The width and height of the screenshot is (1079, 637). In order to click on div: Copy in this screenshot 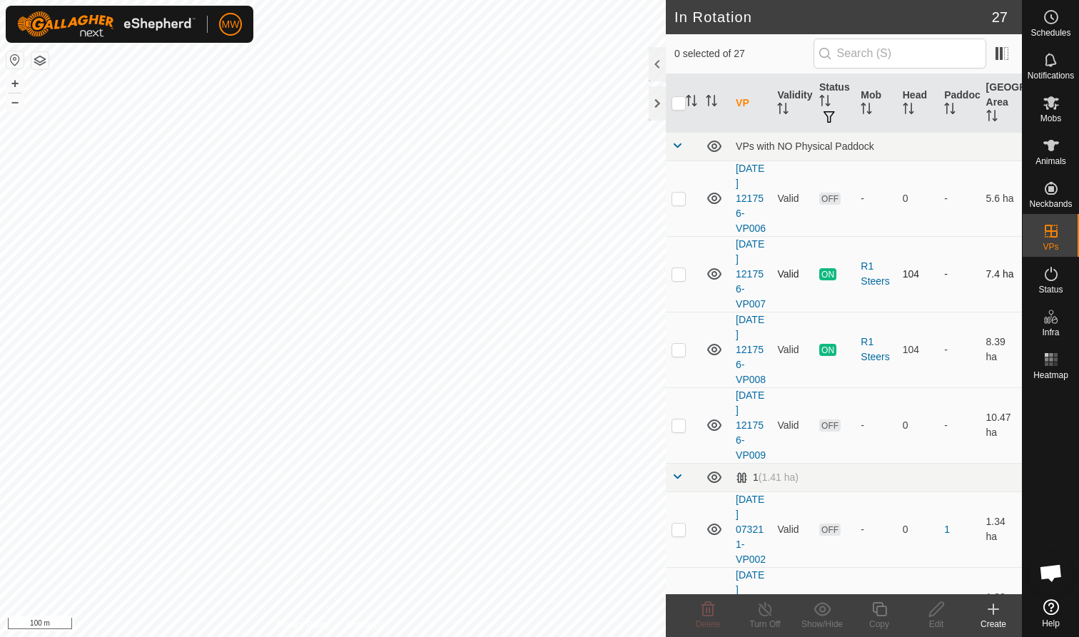, I will do `click(879, 624)`.